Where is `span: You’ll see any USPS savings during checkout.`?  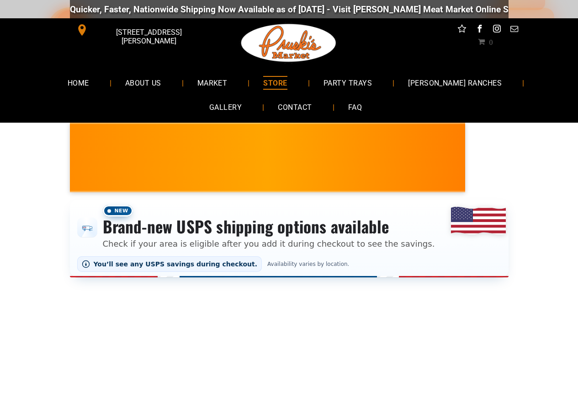 span: You’ll see any USPS savings during checkout. is located at coordinates (176, 264).